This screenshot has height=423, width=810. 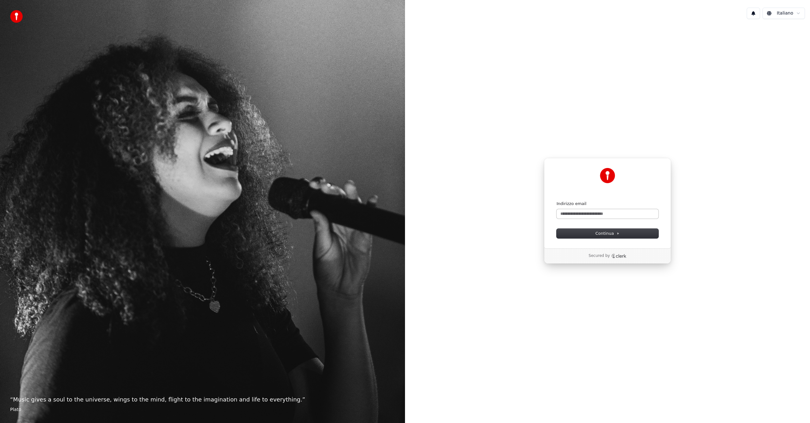 What do you see at coordinates (571, 204) in the screenshot?
I see `label: Indirizzo email` at bounding box center [571, 204].